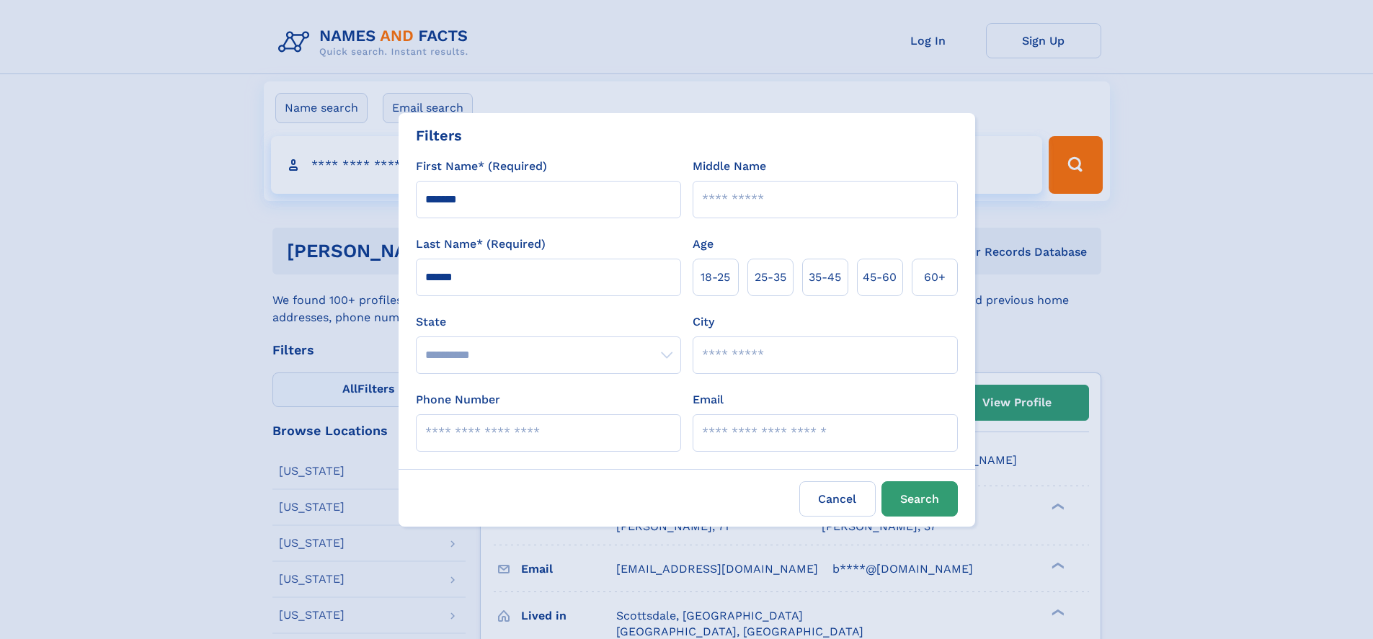 The height and width of the screenshot is (639, 1373). I want to click on span: 45‑60, so click(879, 277).